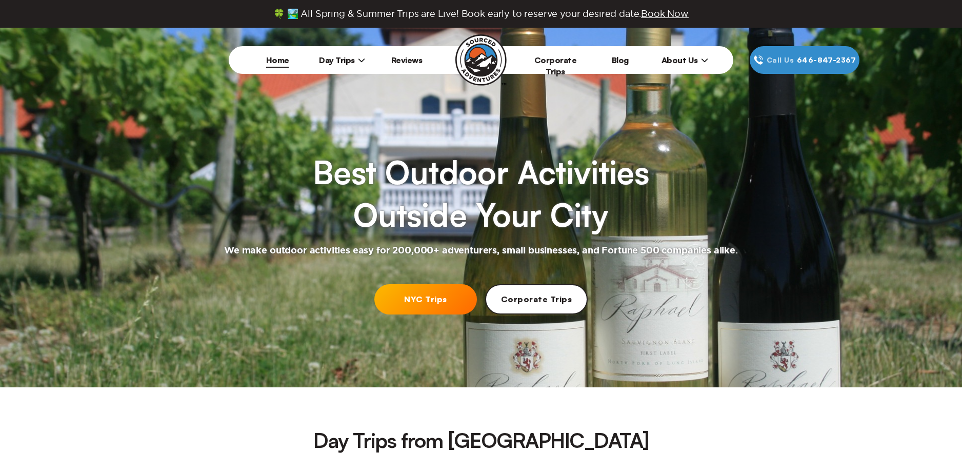 The height and width of the screenshot is (472, 962). Describe the element at coordinates (342, 60) in the screenshot. I see `span: Day Trips` at that location.